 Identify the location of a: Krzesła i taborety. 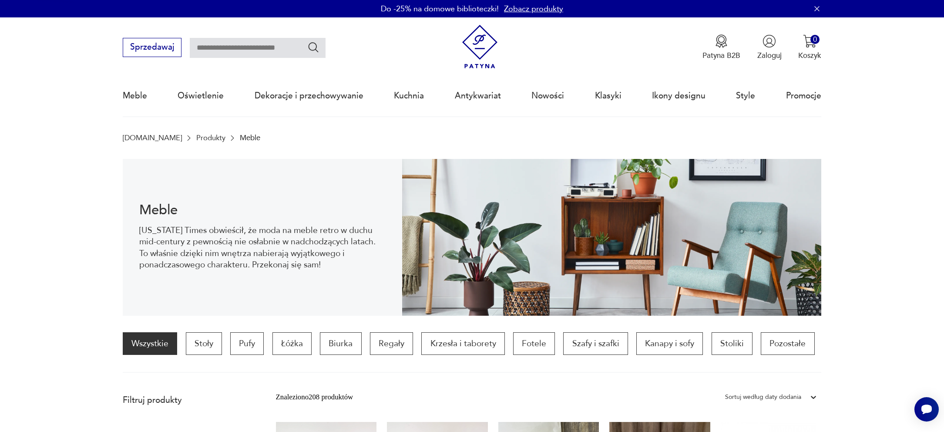
(463, 343).